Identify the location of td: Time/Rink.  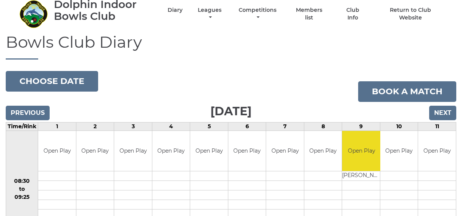
(22, 127).